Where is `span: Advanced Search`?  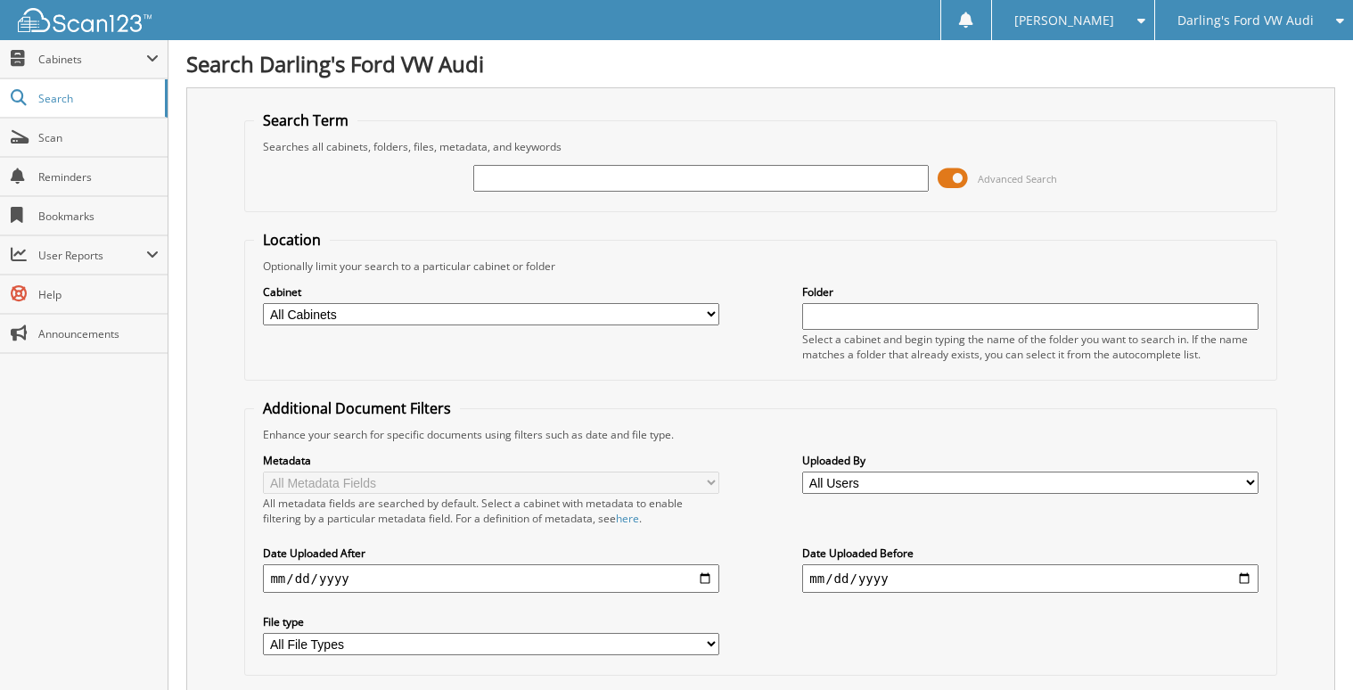 span: Advanced Search is located at coordinates (1017, 178).